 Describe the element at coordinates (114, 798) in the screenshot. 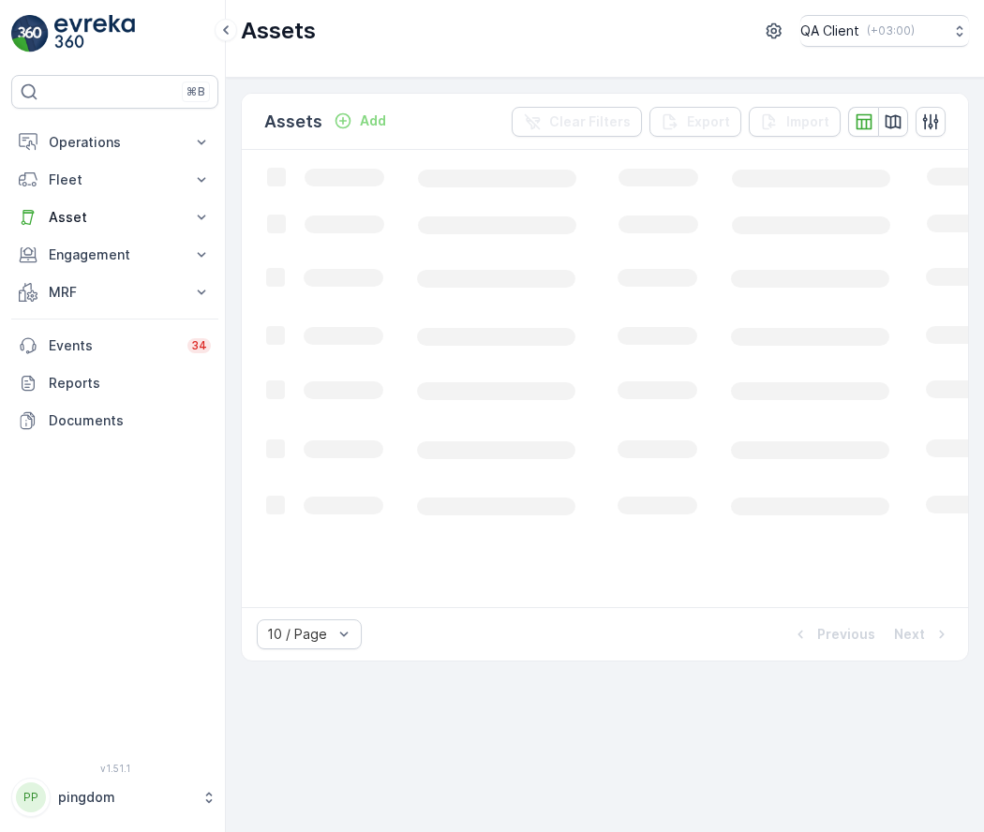

I see `button: PPpingdom` at that location.